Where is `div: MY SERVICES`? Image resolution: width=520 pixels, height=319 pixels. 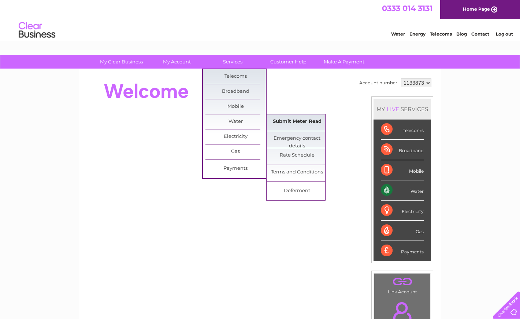 div: MY SERVICES is located at coordinates (402, 109).